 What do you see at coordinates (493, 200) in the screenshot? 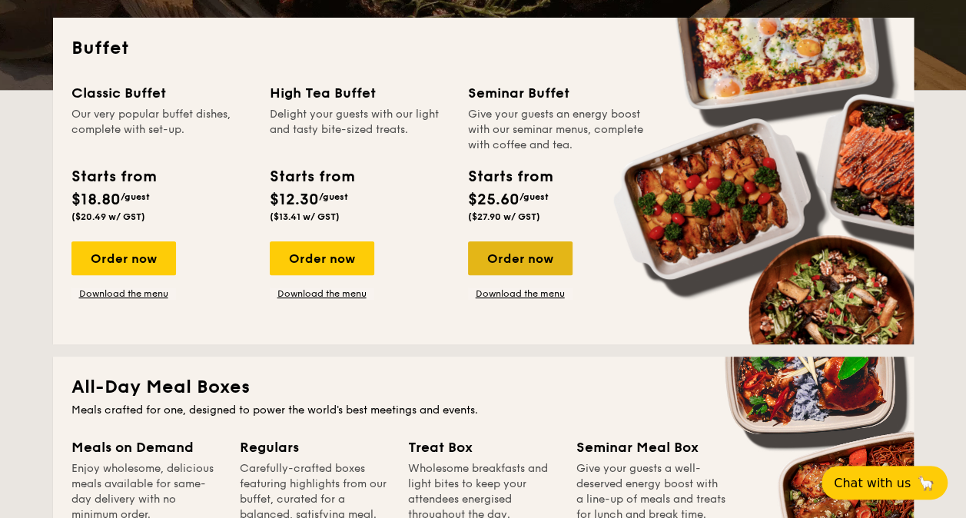
I see `span: $25.60` at bounding box center [493, 200].